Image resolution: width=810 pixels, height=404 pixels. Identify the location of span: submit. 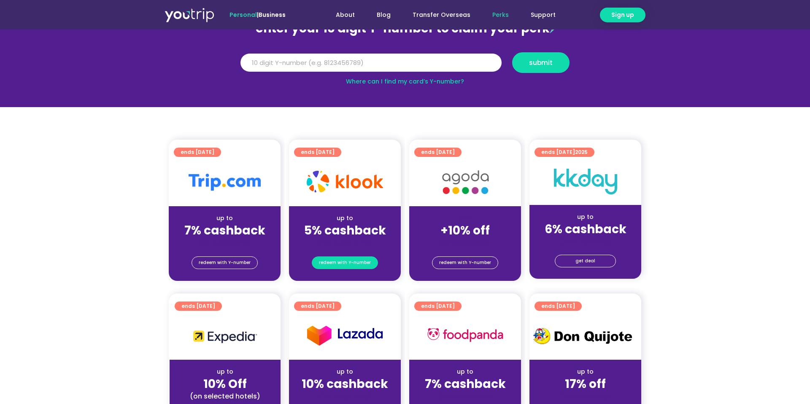
(541, 62).